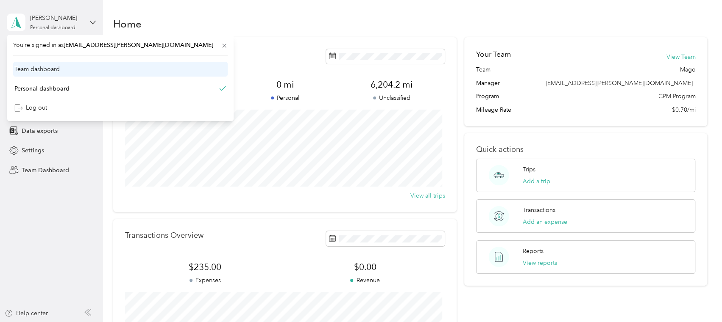  I want to click on h2: Your Team, so click(493, 54).